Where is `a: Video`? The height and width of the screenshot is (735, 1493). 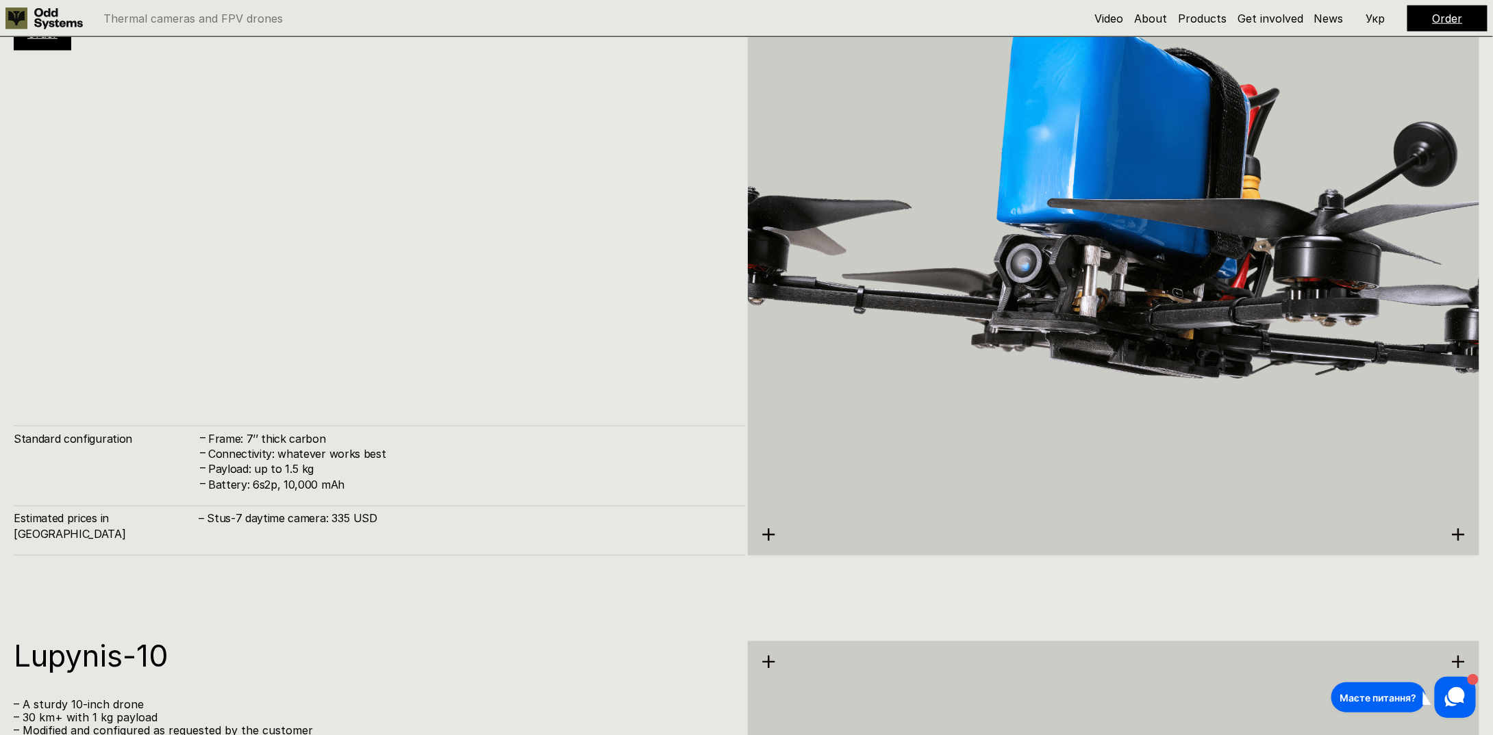
a: Video is located at coordinates (1109, 18).